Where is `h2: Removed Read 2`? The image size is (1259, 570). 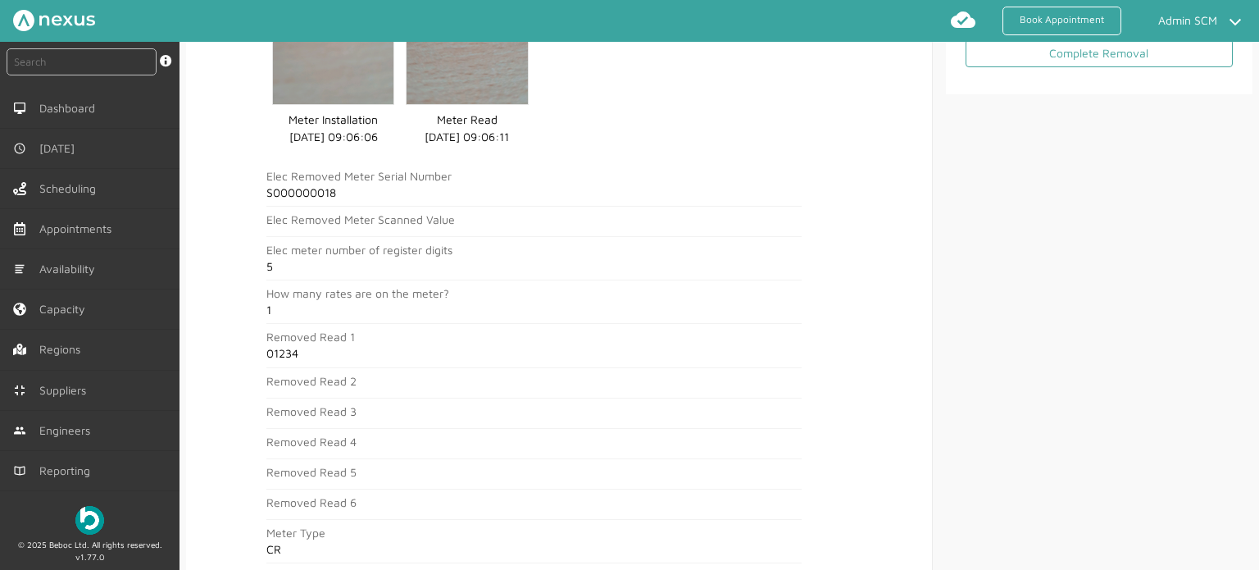
h2: Removed Read 2 is located at coordinates (534, 381).